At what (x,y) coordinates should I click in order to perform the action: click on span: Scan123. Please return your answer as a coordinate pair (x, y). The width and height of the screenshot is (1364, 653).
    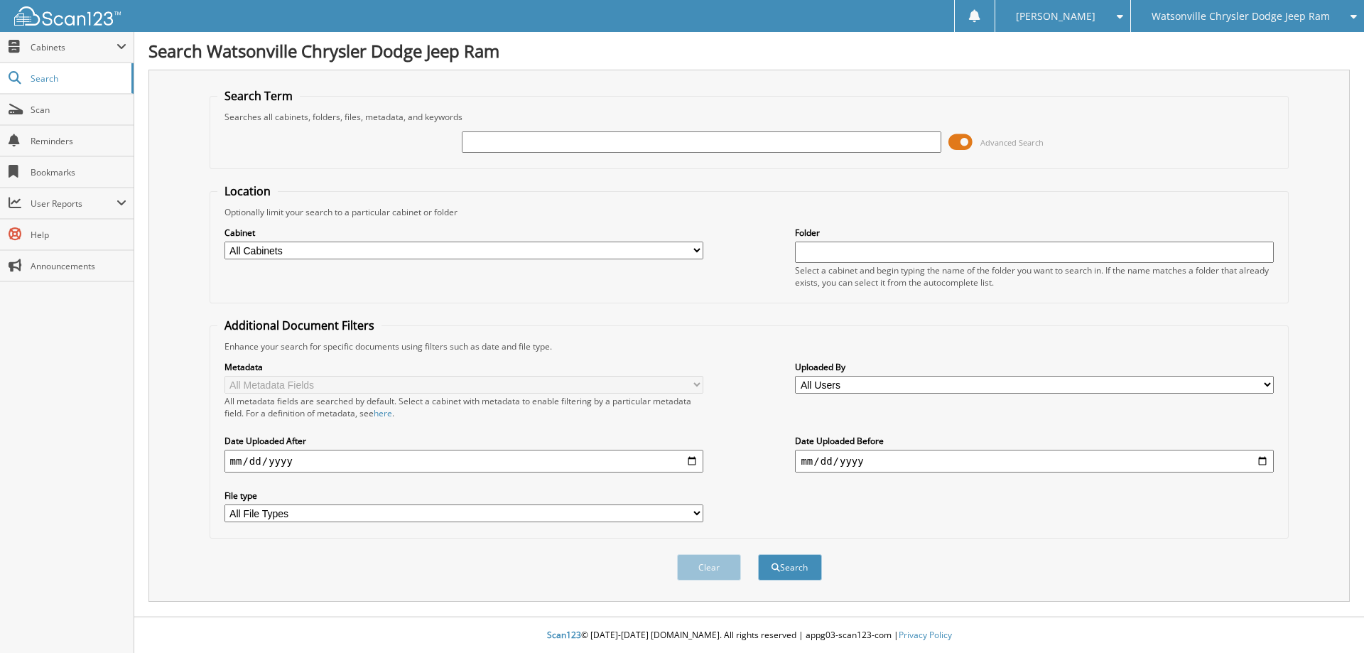
    Looking at the image, I should click on (564, 635).